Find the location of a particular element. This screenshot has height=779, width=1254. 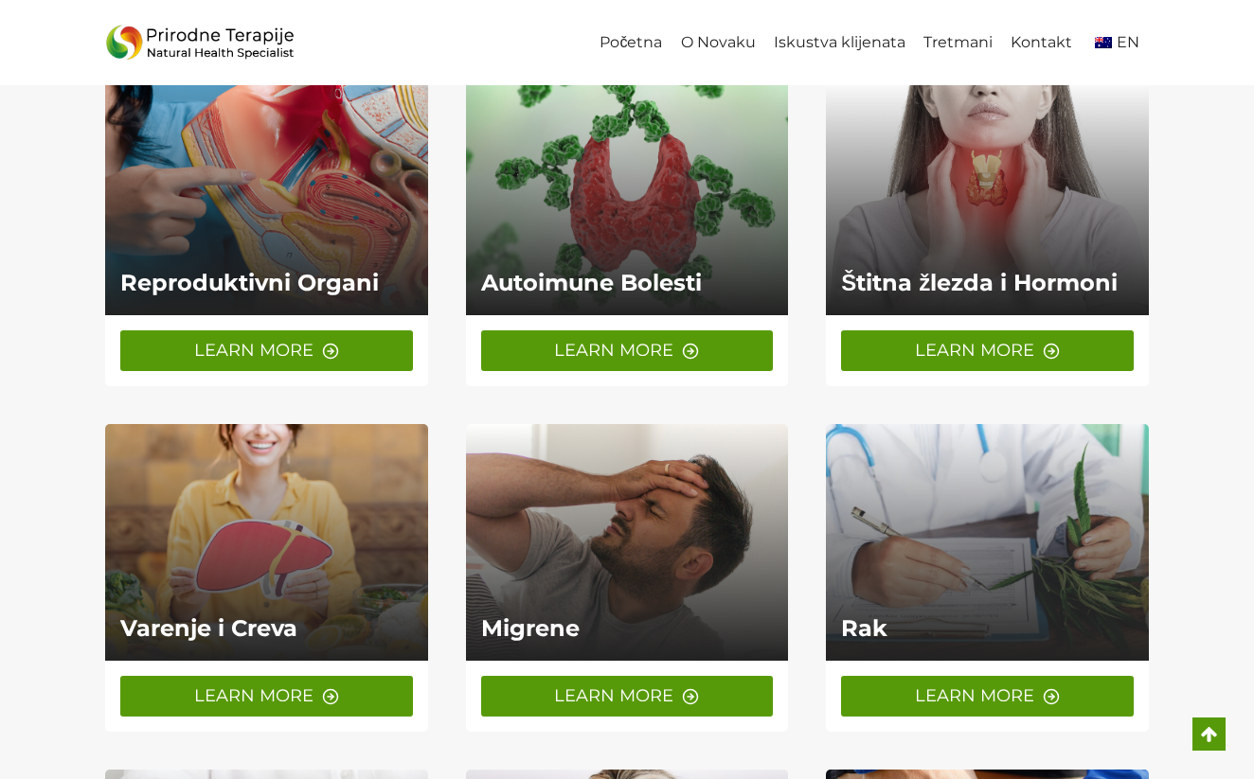

a: Iskustva klijenata is located at coordinates (839, 43).